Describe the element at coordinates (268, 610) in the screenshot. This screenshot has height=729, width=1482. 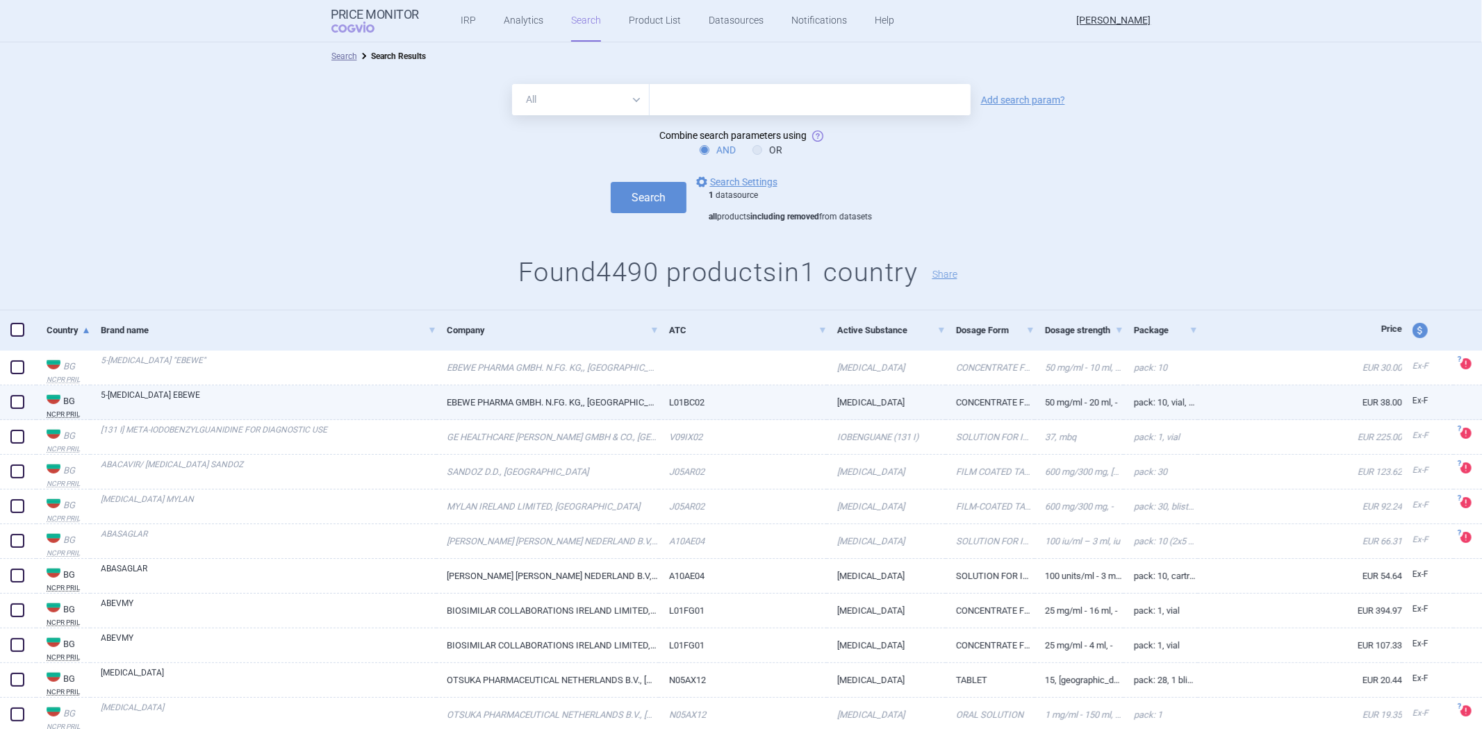
I see `a: ABEVMY` at that location.